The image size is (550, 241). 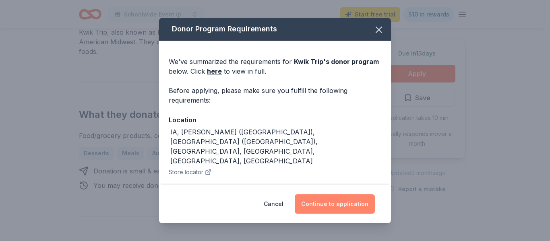 What do you see at coordinates (334, 204) in the screenshot?
I see `button: Continue to application` at bounding box center [334, 204].